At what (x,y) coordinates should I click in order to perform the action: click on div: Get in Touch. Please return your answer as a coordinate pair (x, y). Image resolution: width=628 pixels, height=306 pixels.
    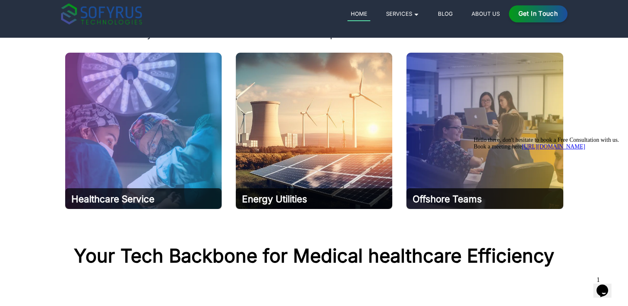
    Looking at the image, I should click on (538, 14).